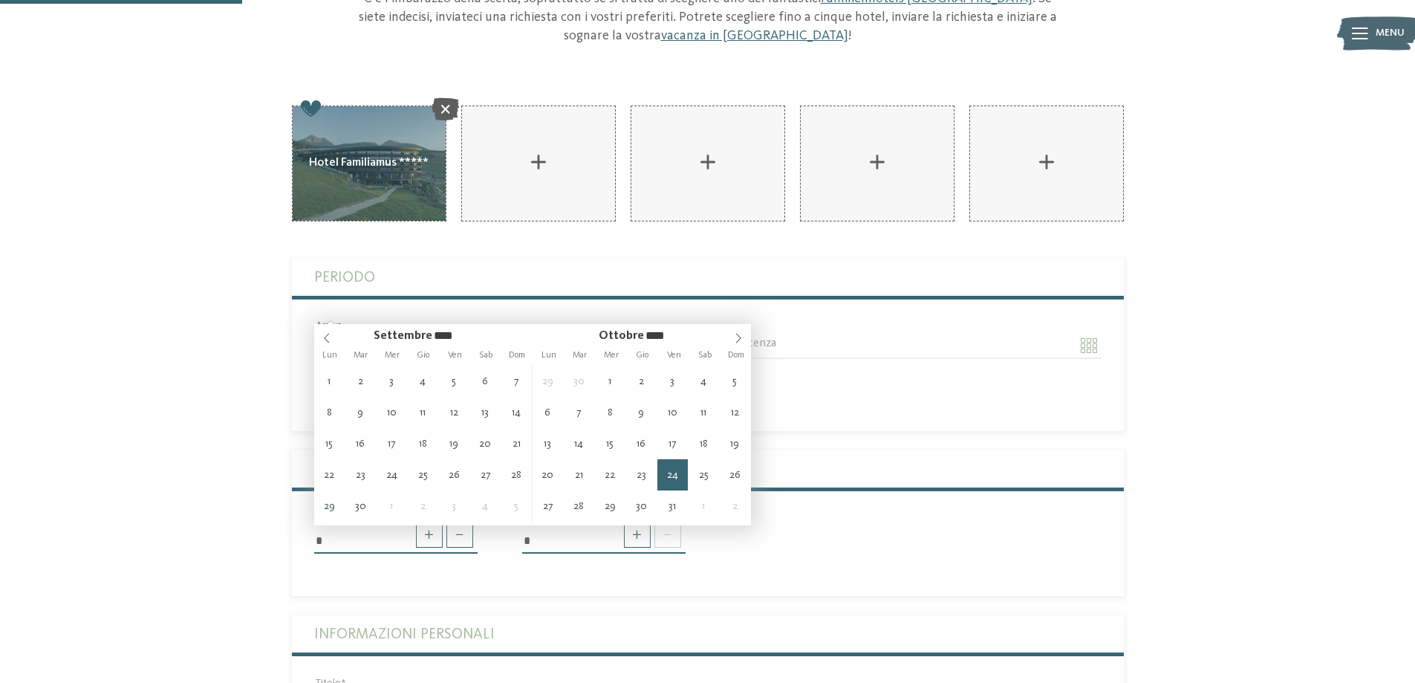  What do you see at coordinates (330, 412) in the screenshot?
I see `span: Settembre 8, 2025` at bounding box center [330, 412].